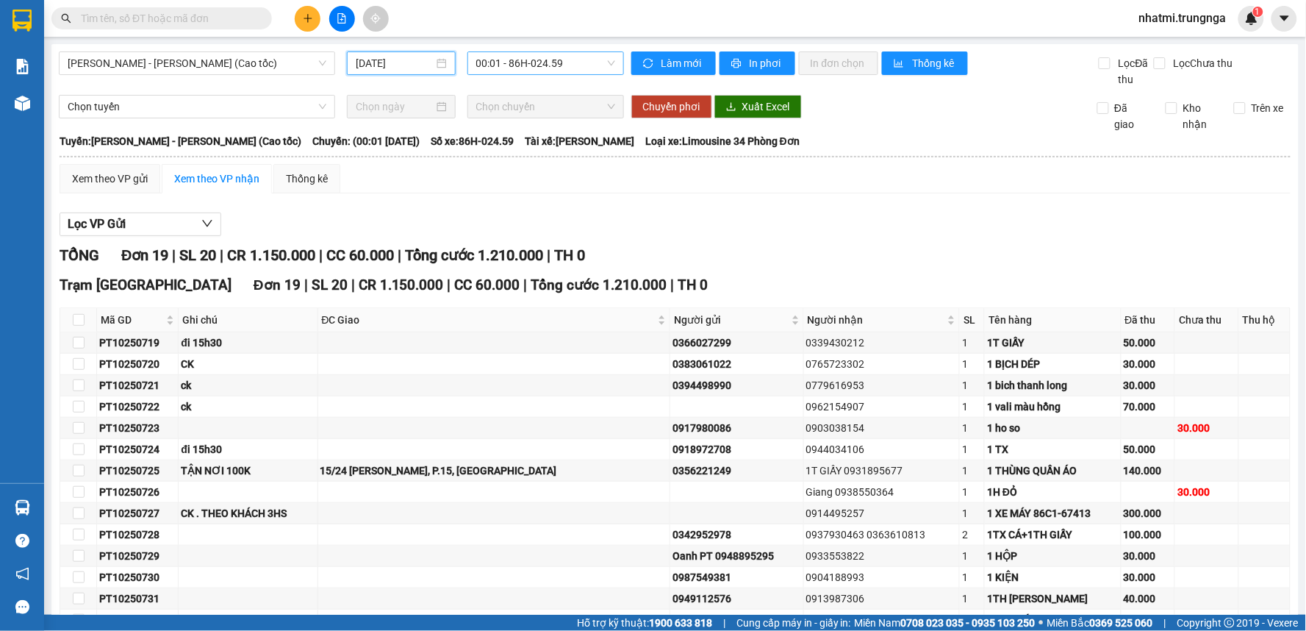 This screenshot has width=1306, height=631. What do you see at coordinates (723, 141) in the screenshot?
I see `span: Loại xe: Limousine 34 Phòng Đơn` at bounding box center [723, 141].